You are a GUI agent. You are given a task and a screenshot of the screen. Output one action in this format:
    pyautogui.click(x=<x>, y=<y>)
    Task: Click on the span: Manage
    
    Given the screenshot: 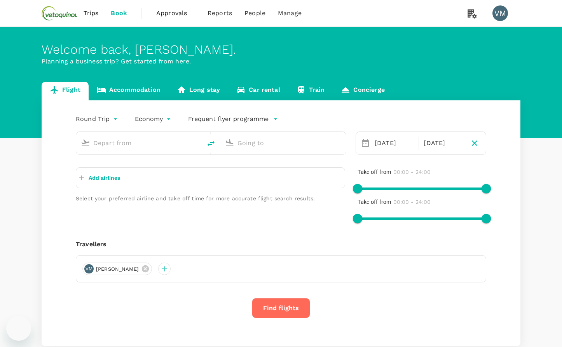 What is the action you would take?
    pyautogui.click(x=289, y=13)
    